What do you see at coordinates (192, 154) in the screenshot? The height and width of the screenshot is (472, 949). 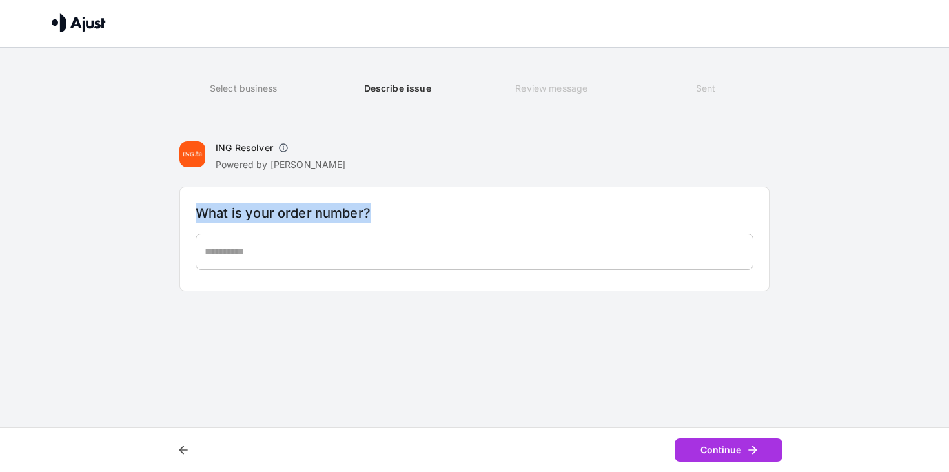 I see `img: ING` at bounding box center [192, 154].